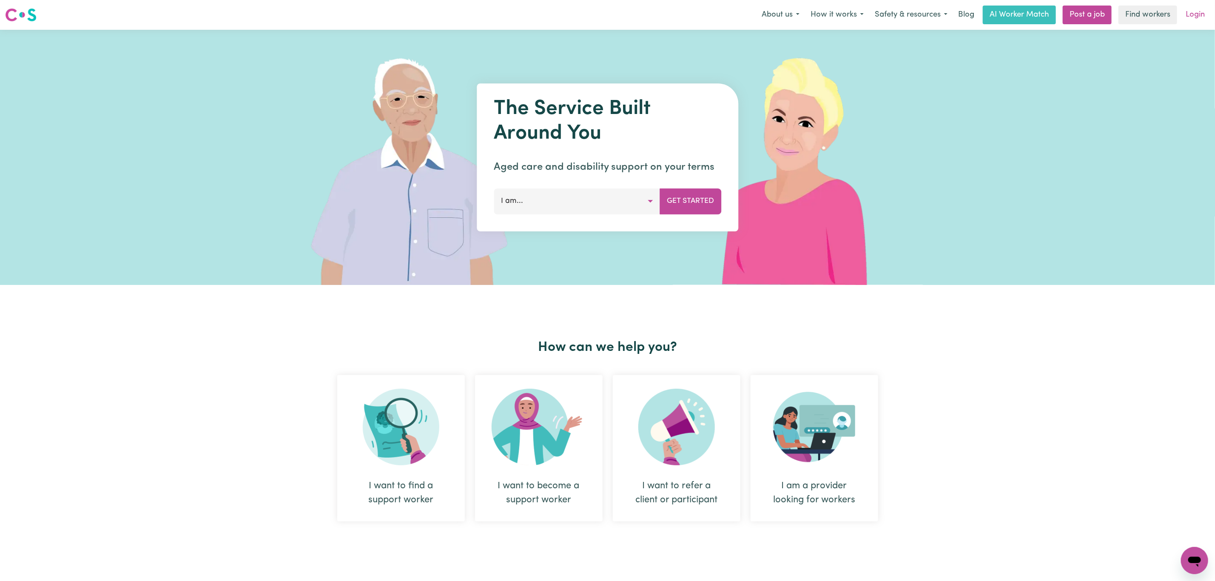  What do you see at coordinates (21, 15) in the screenshot?
I see `img: Careseekers logo` at bounding box center [21, 15].